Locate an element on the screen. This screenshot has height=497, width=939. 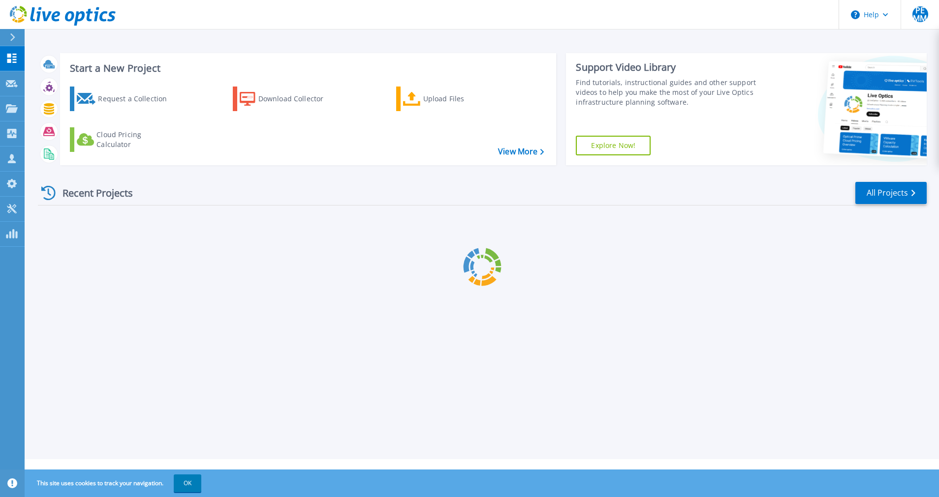
div: Cloud Pricing Calculator is located at coordinates (136, 140).